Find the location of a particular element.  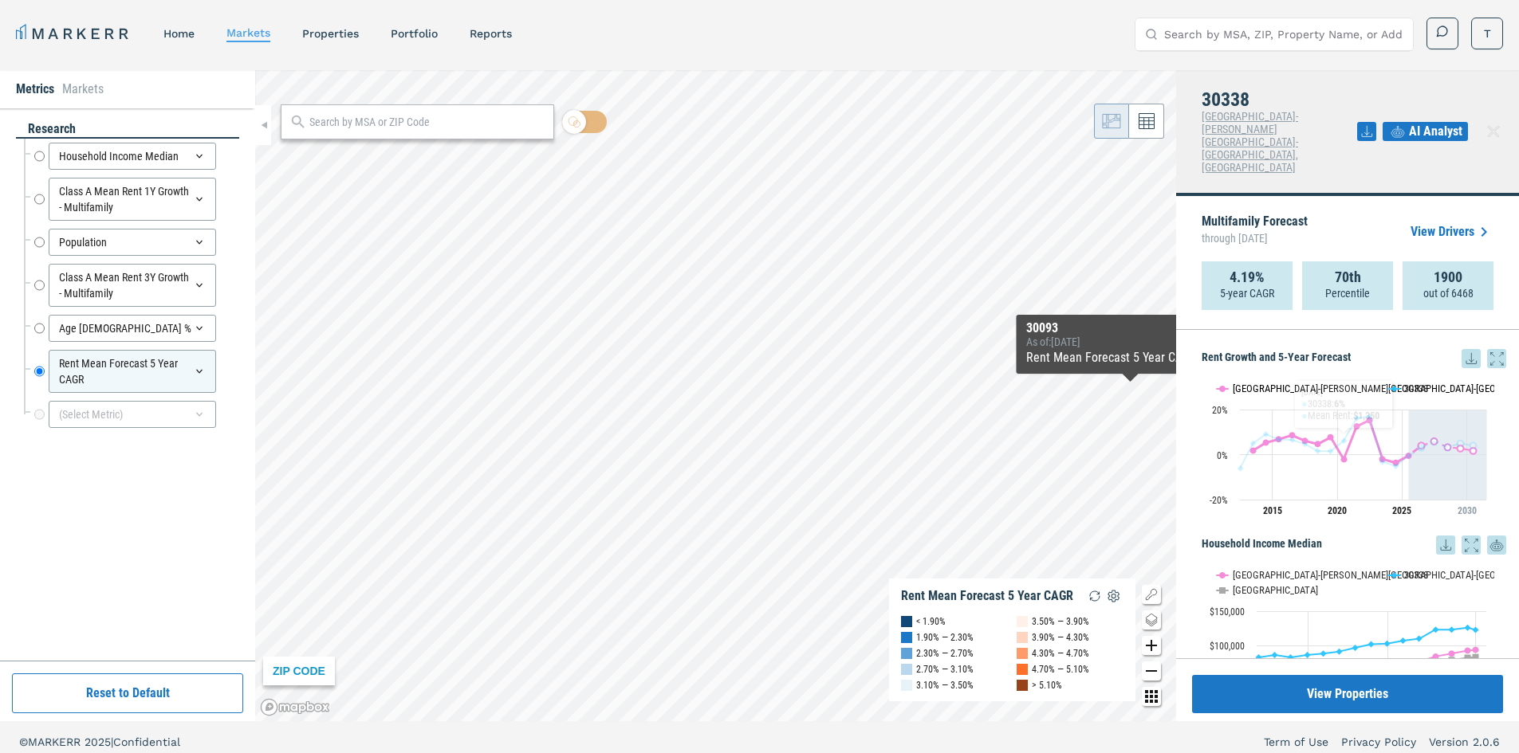

p: out of 6468 is located at coordinates (1448, 293).